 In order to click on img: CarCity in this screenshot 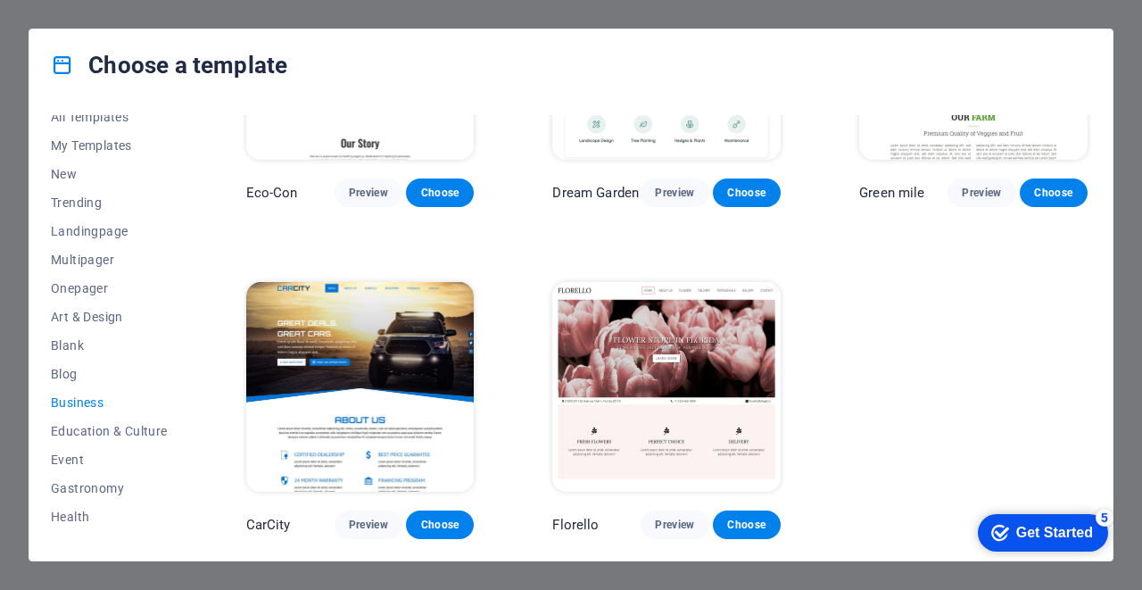, I will do `click(360, 387)`.